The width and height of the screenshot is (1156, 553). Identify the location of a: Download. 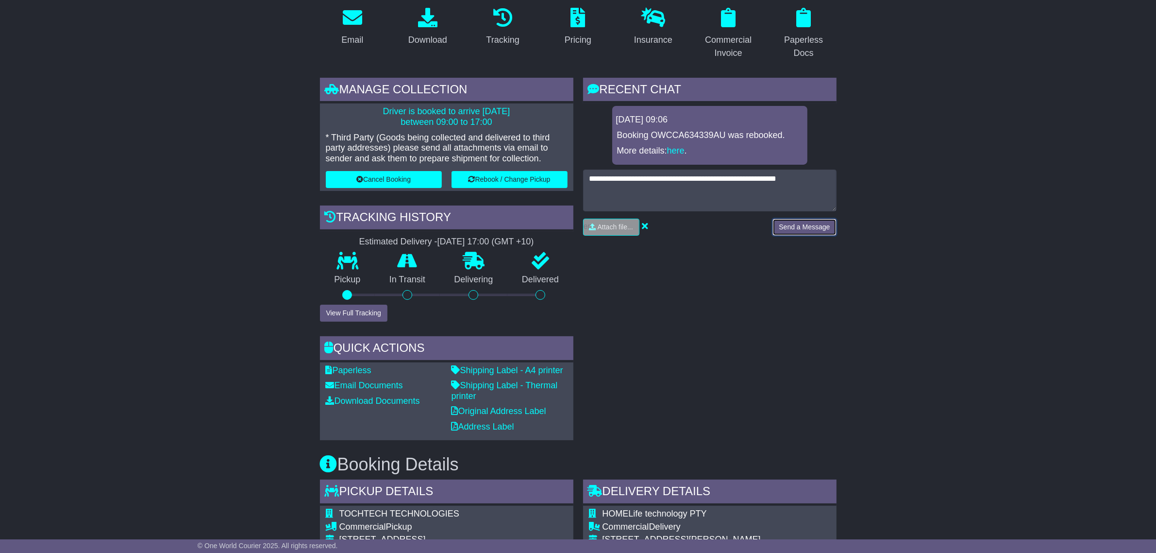
(428, 27).